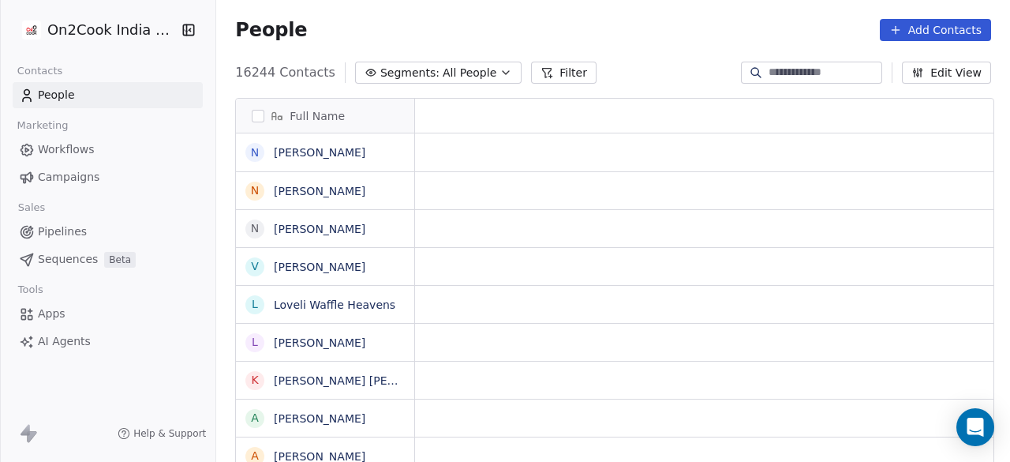  Describe the element at coordinates (325, 115) in the screenshot. I see `div: Full Name` at that location.